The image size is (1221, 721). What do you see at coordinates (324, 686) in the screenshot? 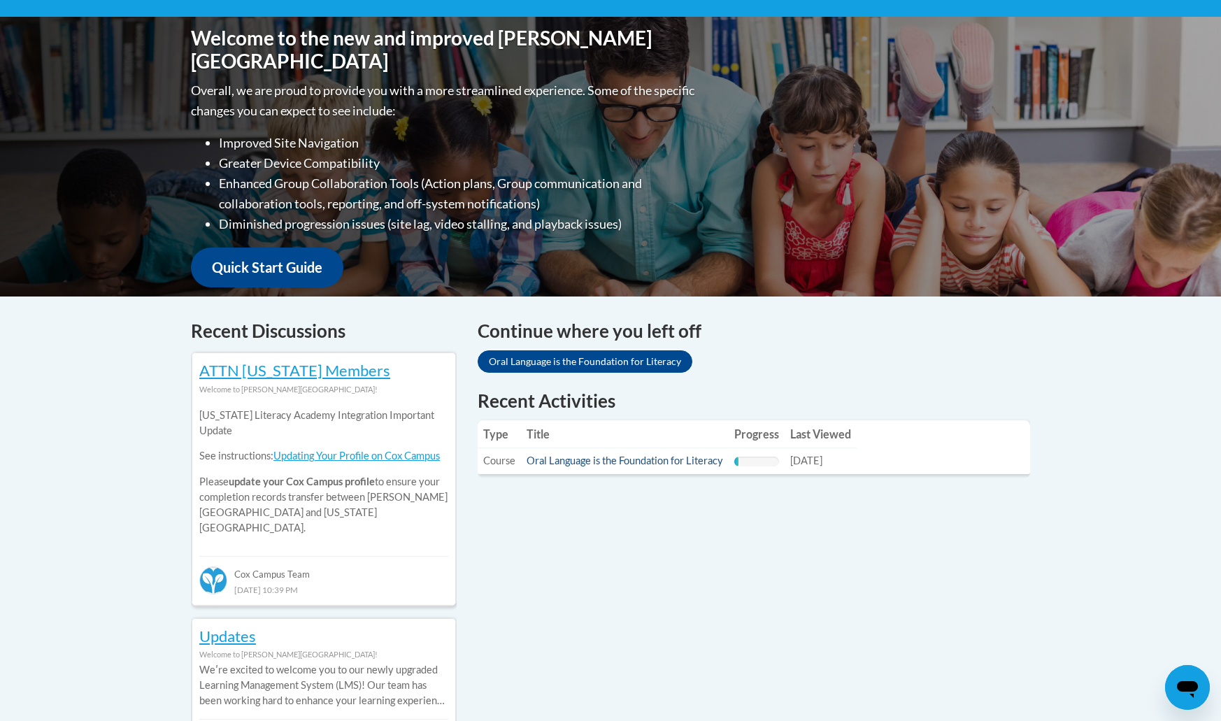
I see `p: Weʹre excited to welcome you to our newly upgraded Learning Management System (LMS)! Our team has...` at bounding box center [324, 686].